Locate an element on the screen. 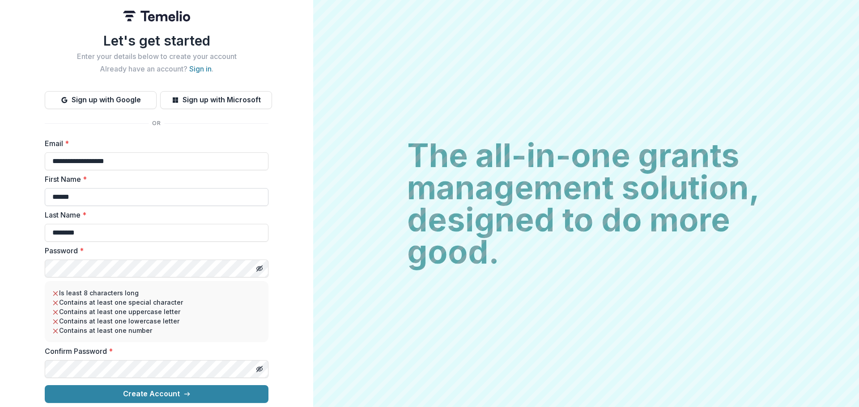 This screenshot has height=407, width=859. button: Sign up with Microsoft is located at coordinates (216, 100).